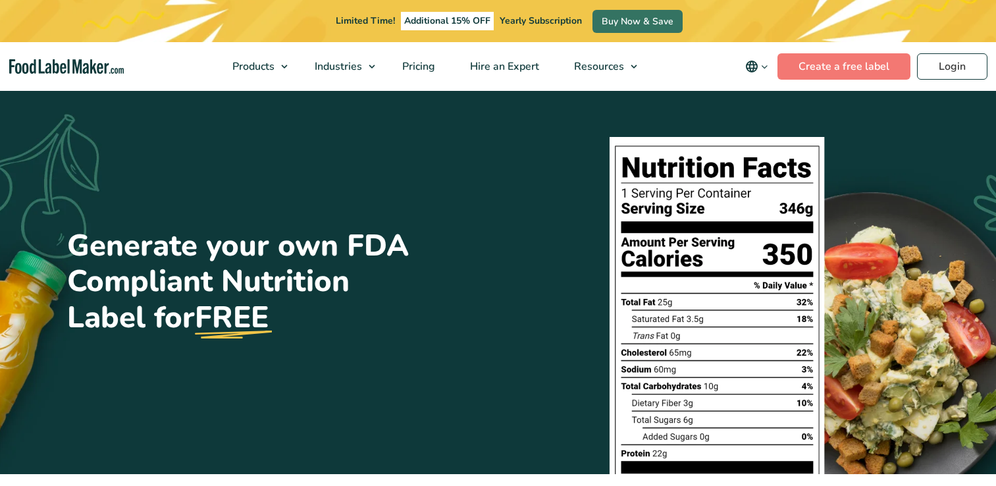 This screenshot has height=486, width=996. What do you see at coordinates (232, 317) in the screenshot?
I see `u: FREE` at bounding box center [232, 317].